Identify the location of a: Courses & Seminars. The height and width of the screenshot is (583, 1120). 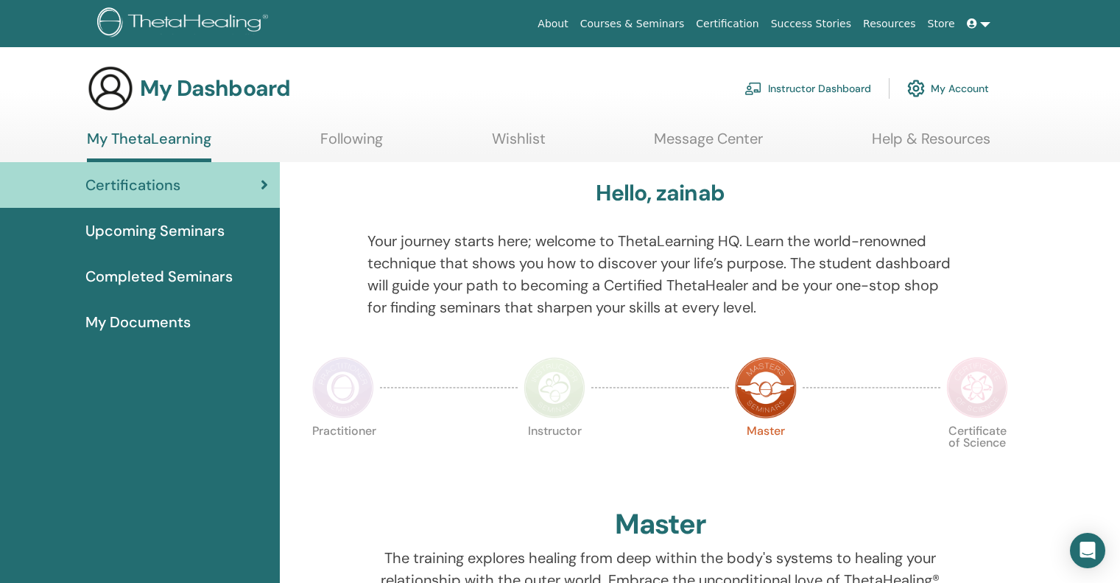
(633, 24).